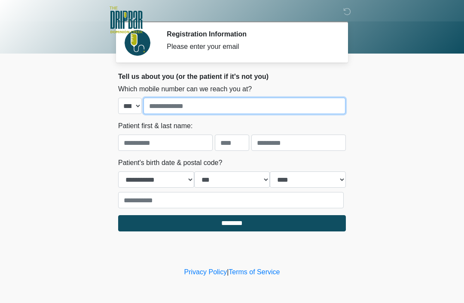 Image resolution: width=464 pixels, height=303 pixels. I want to click on img: The DRIPBaR - San Antonio Dominion Creek Logo, so click(126, 21).